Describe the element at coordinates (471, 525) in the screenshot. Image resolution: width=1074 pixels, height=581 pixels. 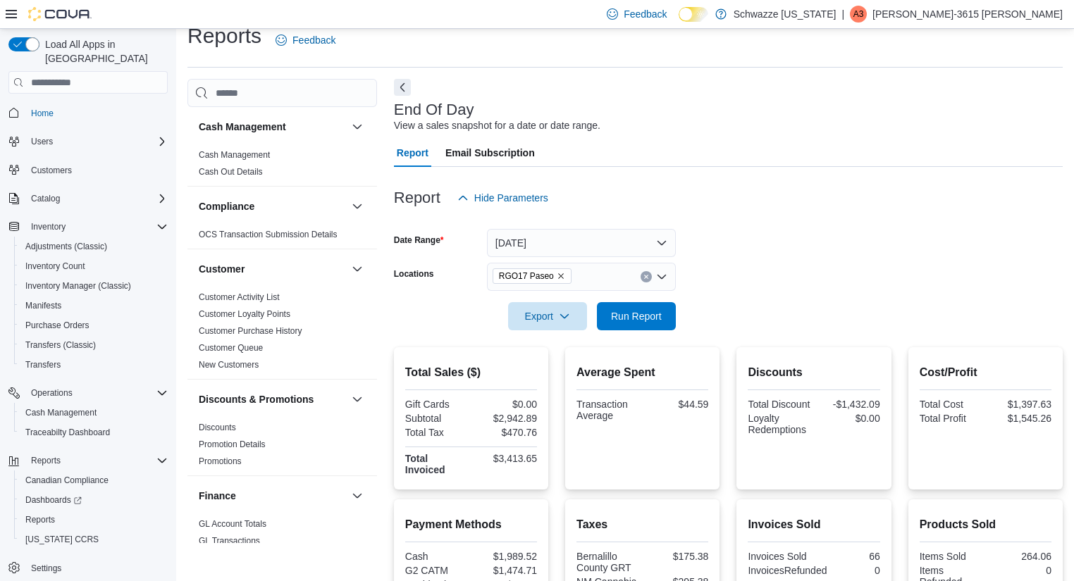
I see `h2: Payment Methods` at that location.